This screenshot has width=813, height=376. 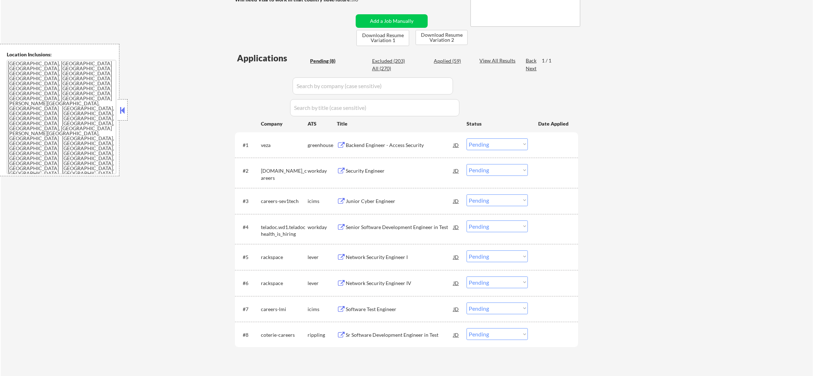 I want to click on div: #1, so click(x=249, y=145).